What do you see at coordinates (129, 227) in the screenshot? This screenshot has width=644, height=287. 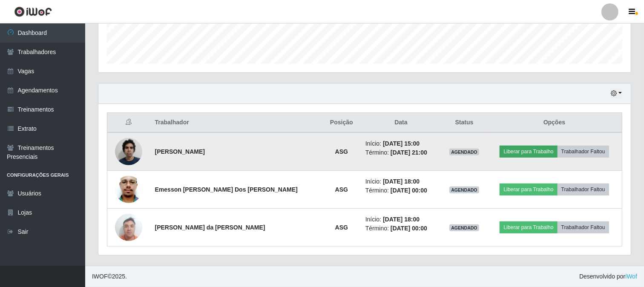 I see `img: 1678478757284.jpeg` at bounding box center [129, 227].